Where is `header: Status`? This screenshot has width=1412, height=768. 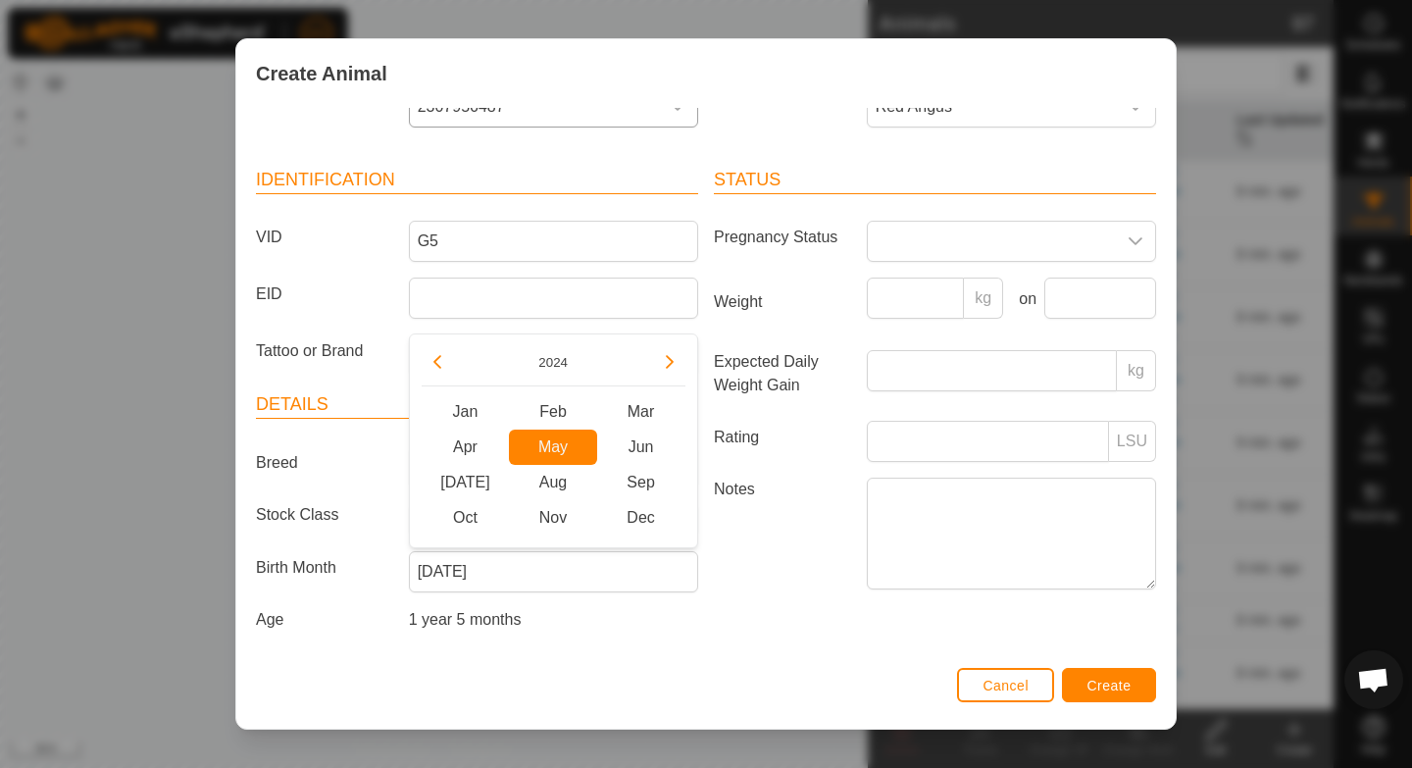
header: Status is located at coordinates (935, 180).